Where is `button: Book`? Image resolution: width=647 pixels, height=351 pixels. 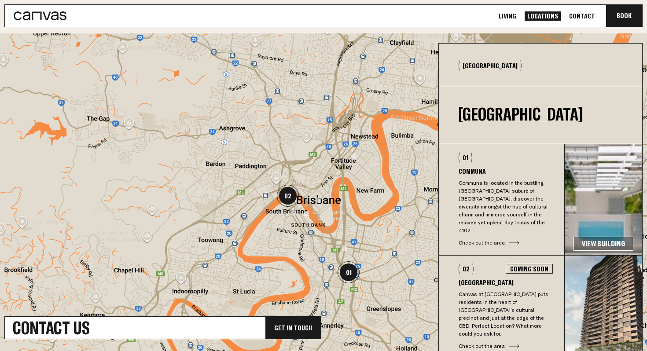 button: Book is located at coordinates (624, 16).